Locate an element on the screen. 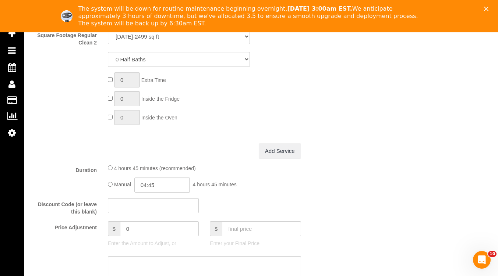 This screenshot has width=498, height=276. span: Inside the Fridge is located at coordinates (160, 99).